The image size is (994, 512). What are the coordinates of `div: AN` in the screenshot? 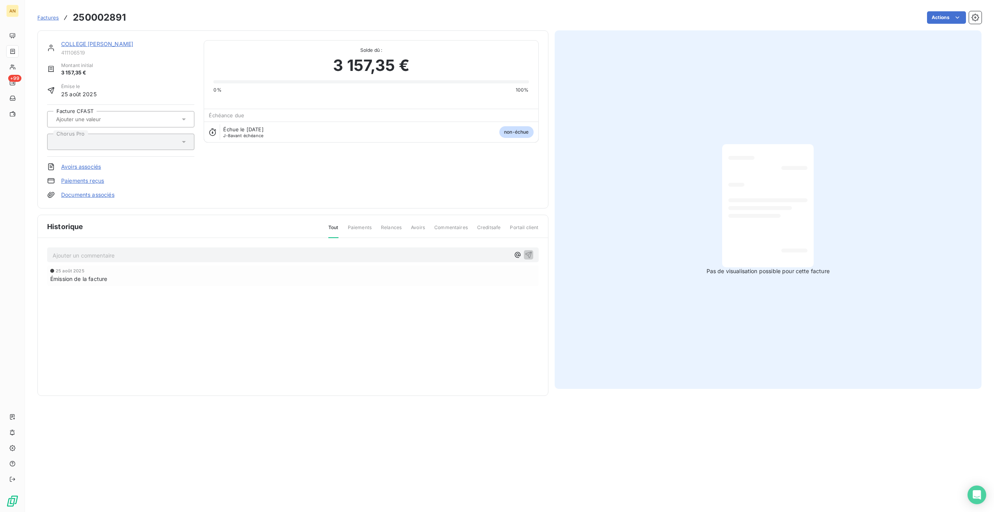 It's located at (12, 11).